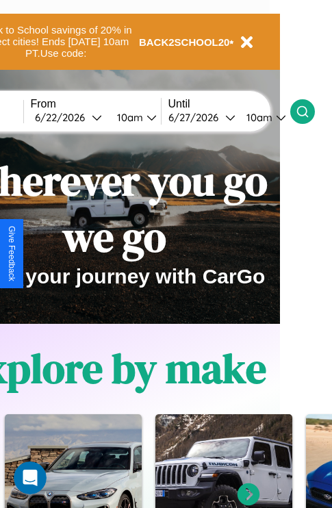 This screenshot has height=508, width=332. Describe the element at coordinates (68, 117) in the screenshot. I see `button: 6/22/2026` at that location.